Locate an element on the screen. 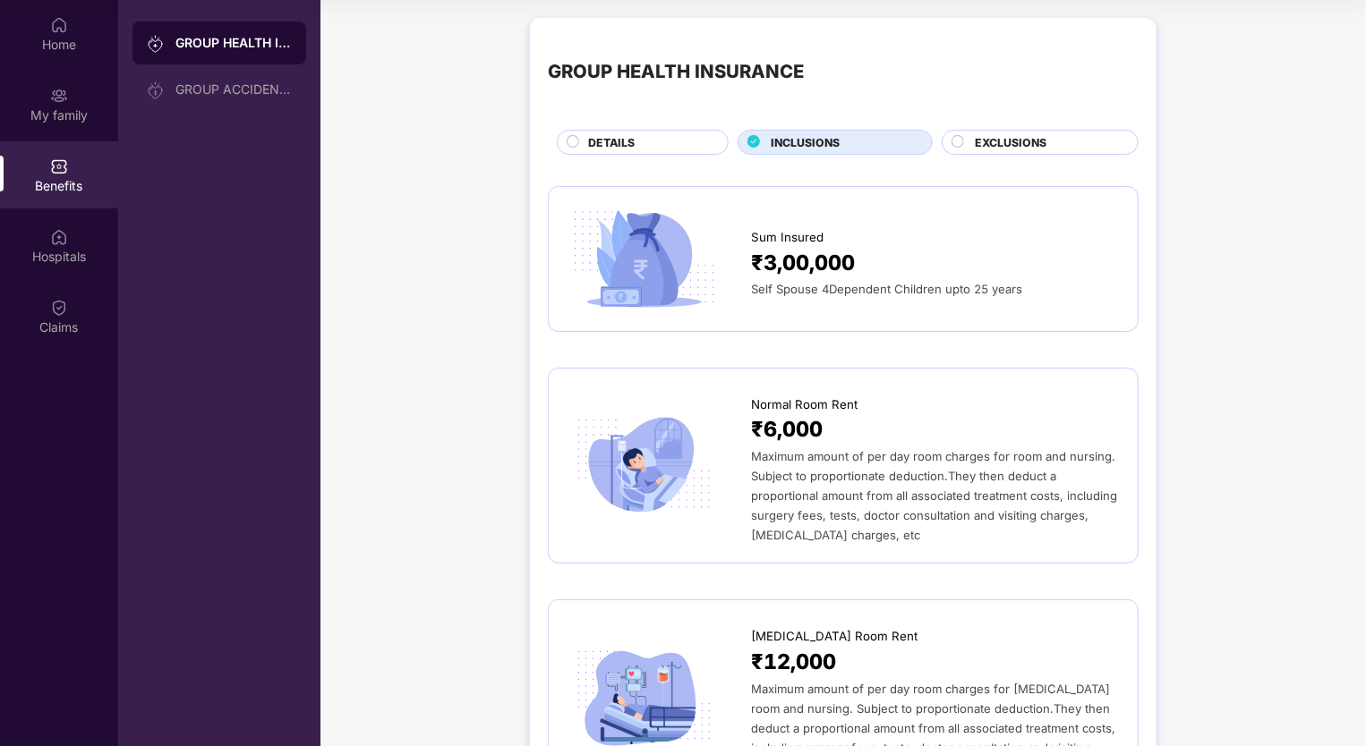  img: svg+xml;base64,PHN2ZyBpZD0iSG9zcGl0YWxzIiB4bWxucz0iaHR0cDovL3d3dy53My5vcmcvMjAwMC9zdmciIHdpZHRoPS... is located at coordinates (59, 237).